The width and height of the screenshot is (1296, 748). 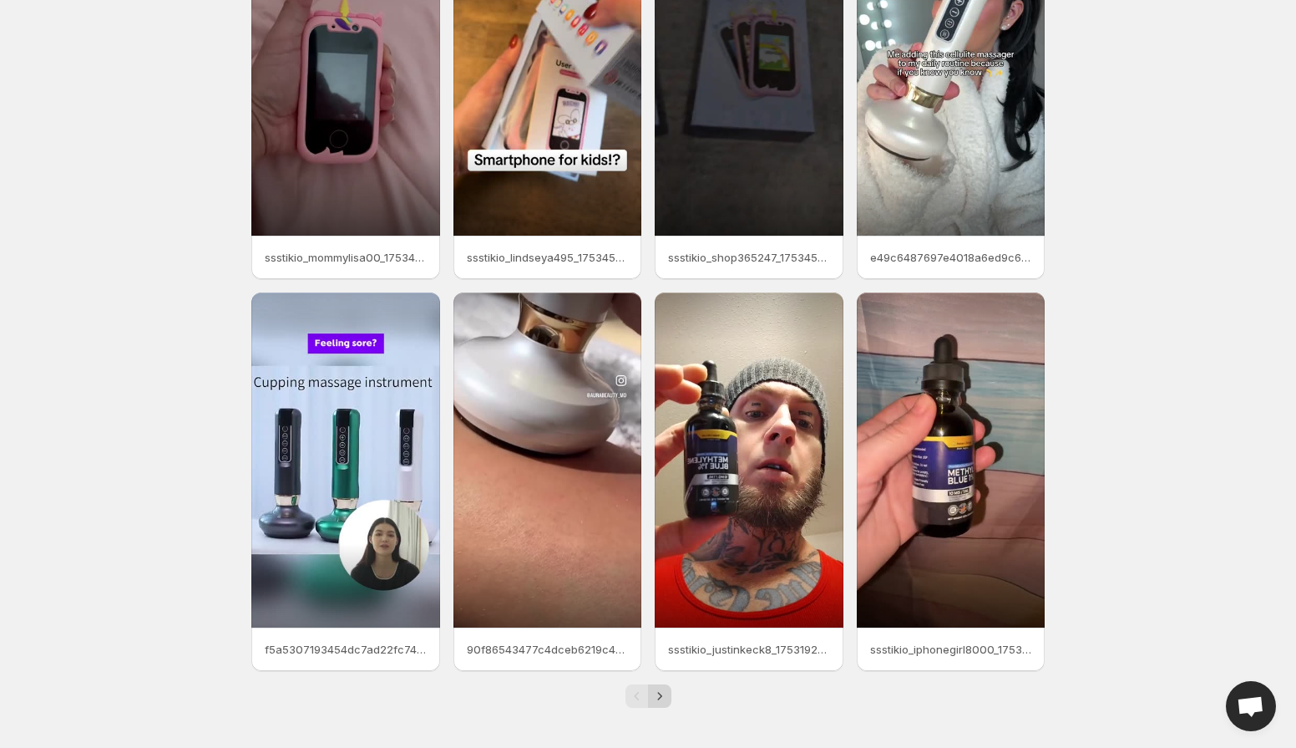 I want to click on p: e49c6487697e4018a6ed9c6aeab1413b, so click(x=951, y=257).